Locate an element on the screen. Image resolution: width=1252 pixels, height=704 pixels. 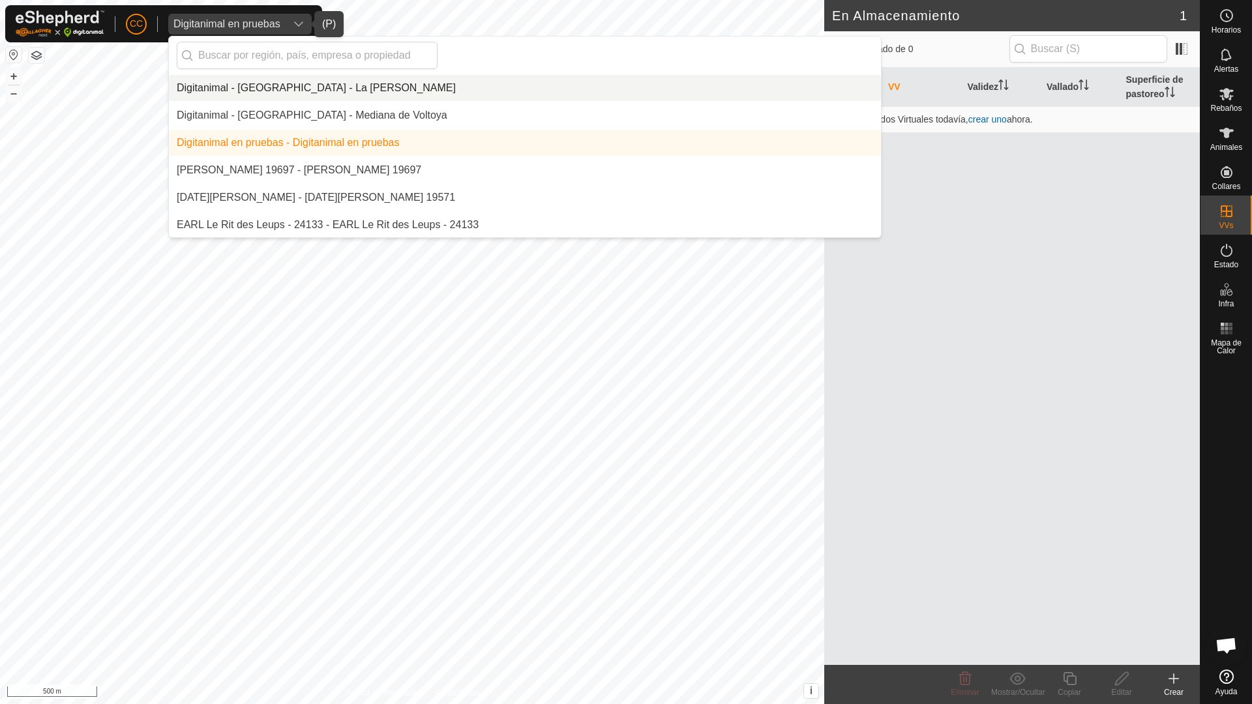
span: Ayuda is located at coordinates (1227, 692).